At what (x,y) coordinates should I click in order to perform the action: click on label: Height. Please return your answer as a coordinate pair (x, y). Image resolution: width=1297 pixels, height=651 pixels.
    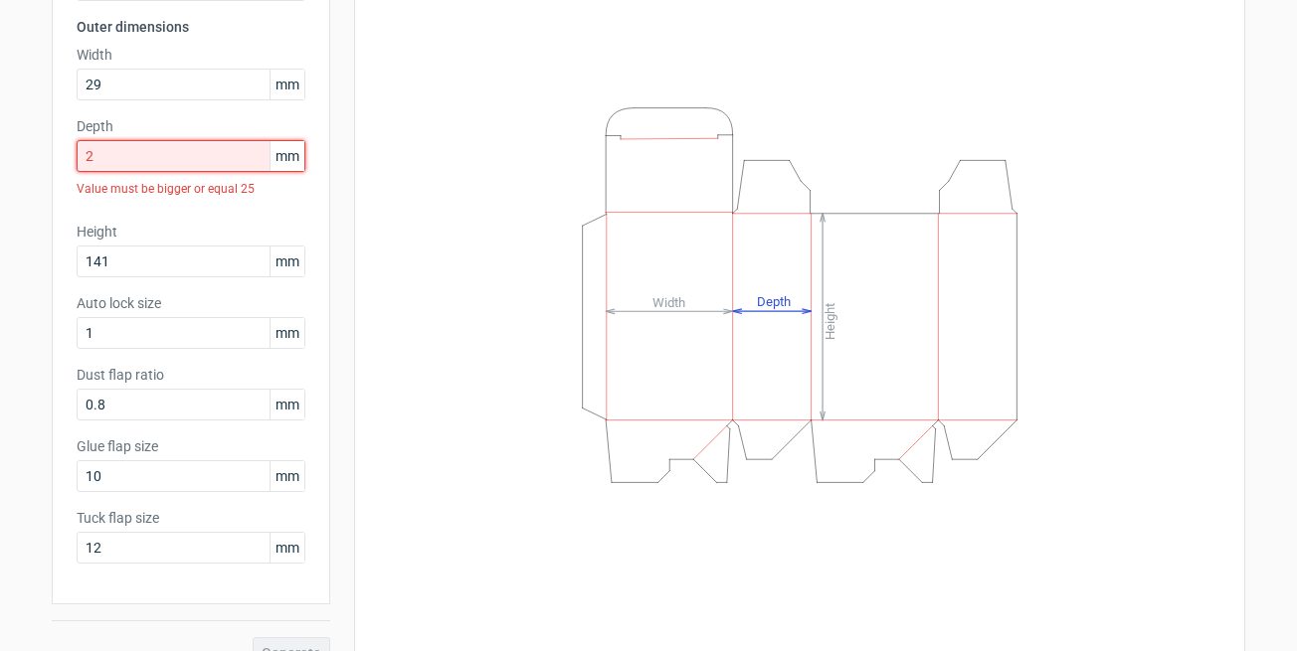
    Looking at the image, I should click on (191, 232).